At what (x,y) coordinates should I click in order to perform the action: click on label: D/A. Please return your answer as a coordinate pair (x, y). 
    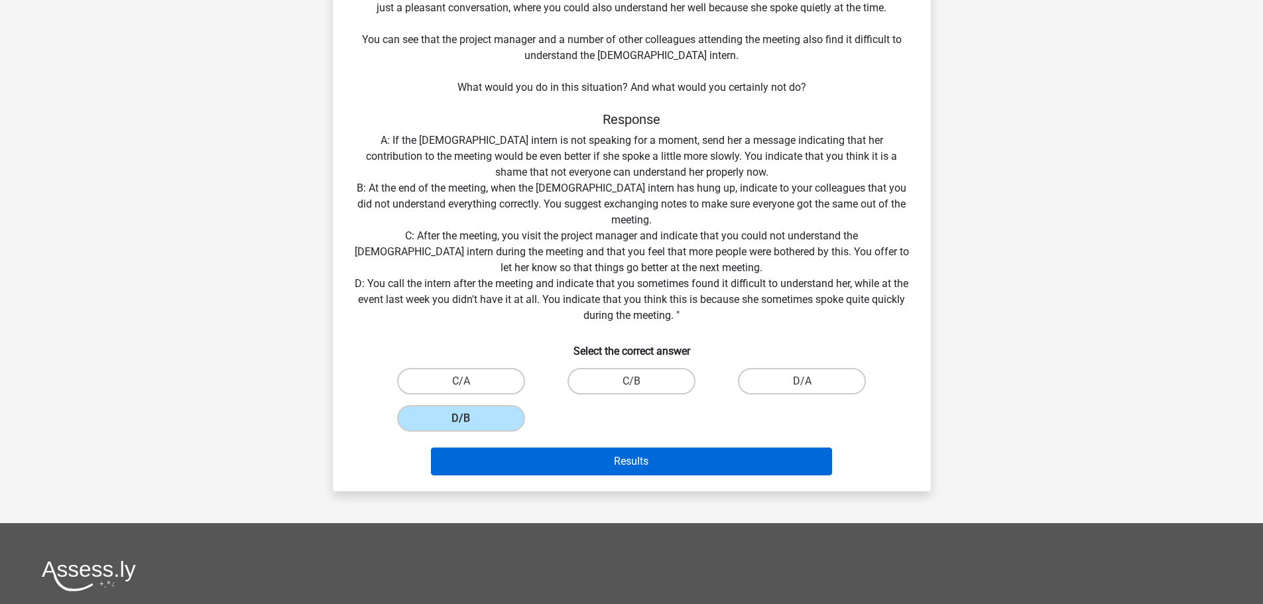
    Looking at the image, I should click on (802, 381).